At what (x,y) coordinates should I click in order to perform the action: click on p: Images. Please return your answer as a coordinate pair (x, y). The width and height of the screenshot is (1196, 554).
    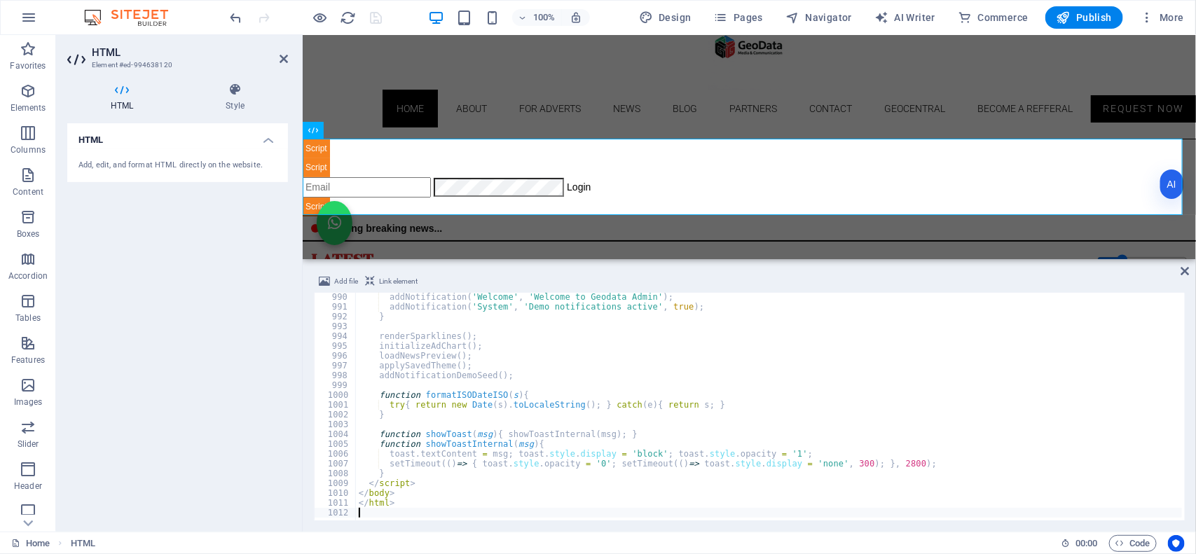
    Looking at the image, I should click on (28, 402).